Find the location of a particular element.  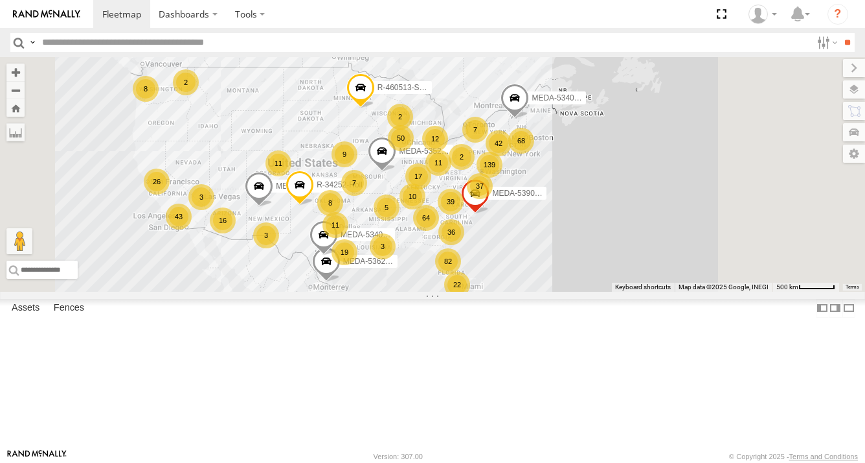

div: 9 is located at coordinates (345, 154).